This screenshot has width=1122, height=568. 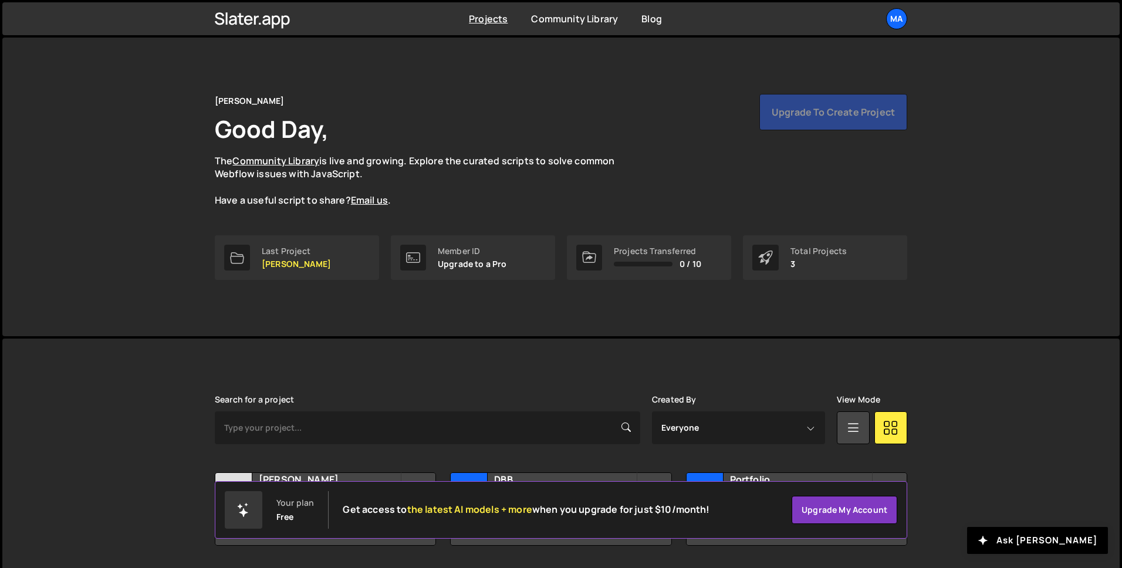 I want to click on p: 3, so click(x=819, y=264).